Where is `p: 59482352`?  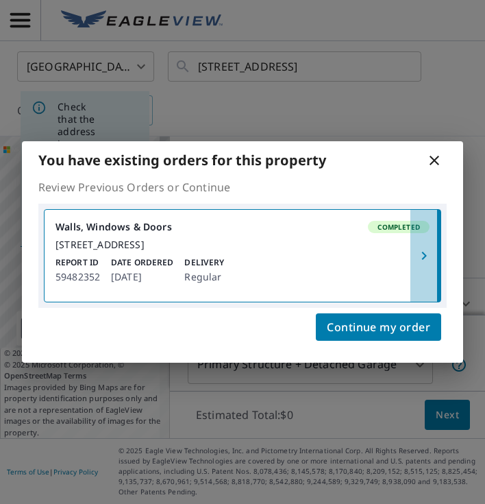
p: 59482352 is located at coordinates (77, 277).